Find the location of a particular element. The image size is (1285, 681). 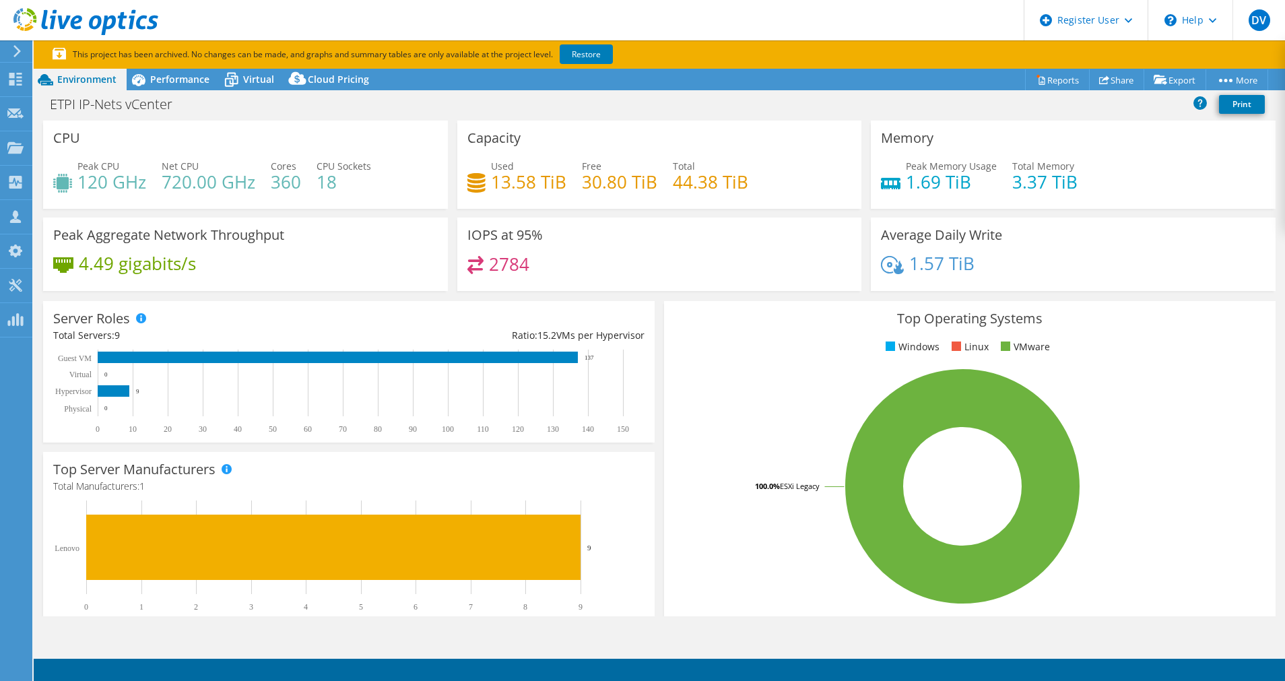

a: Reports is located at coordinates (1057, 79).